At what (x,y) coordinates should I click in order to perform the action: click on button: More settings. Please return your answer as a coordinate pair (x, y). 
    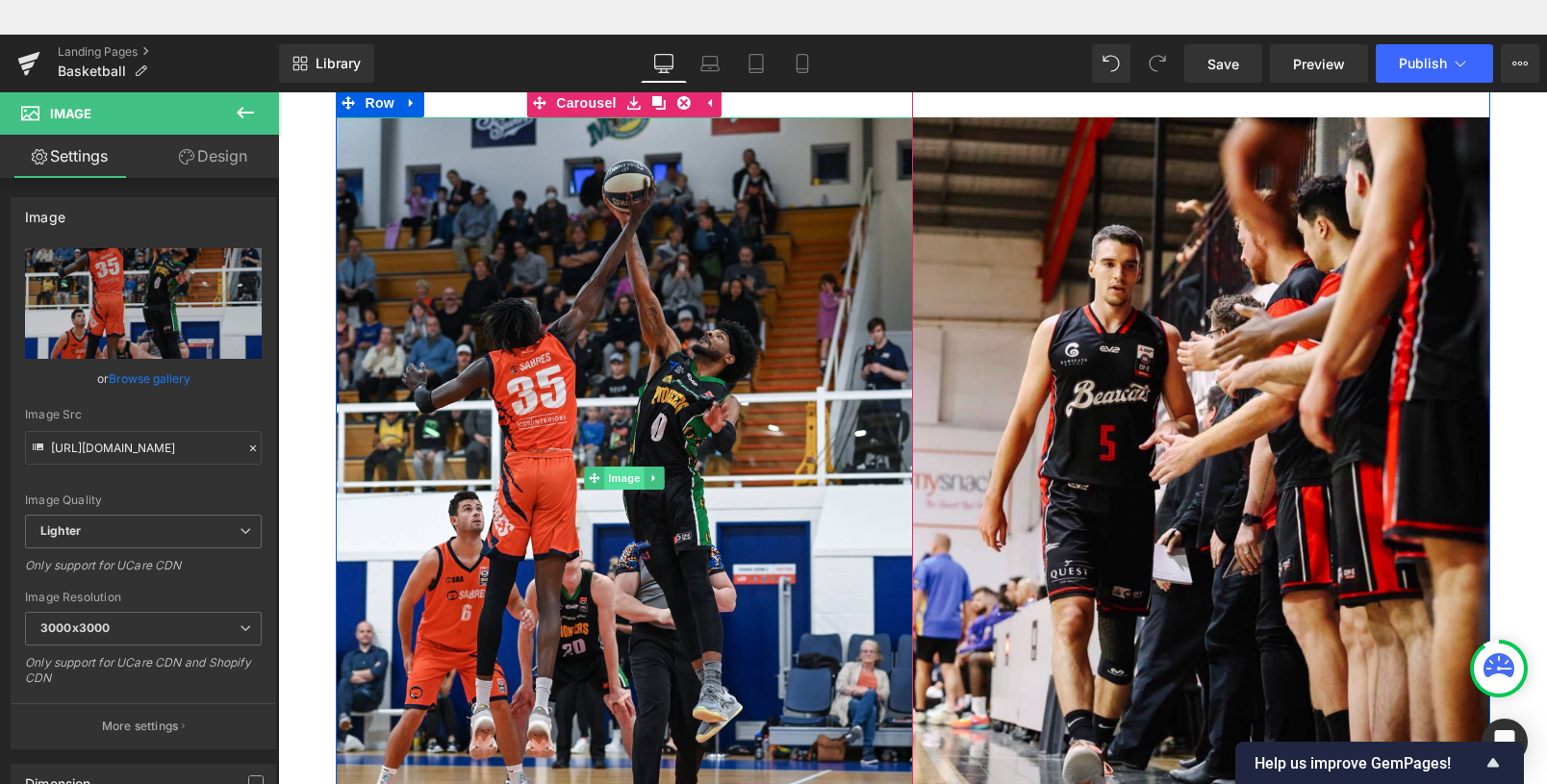
    Looking at the image, I should click on (144, 725).